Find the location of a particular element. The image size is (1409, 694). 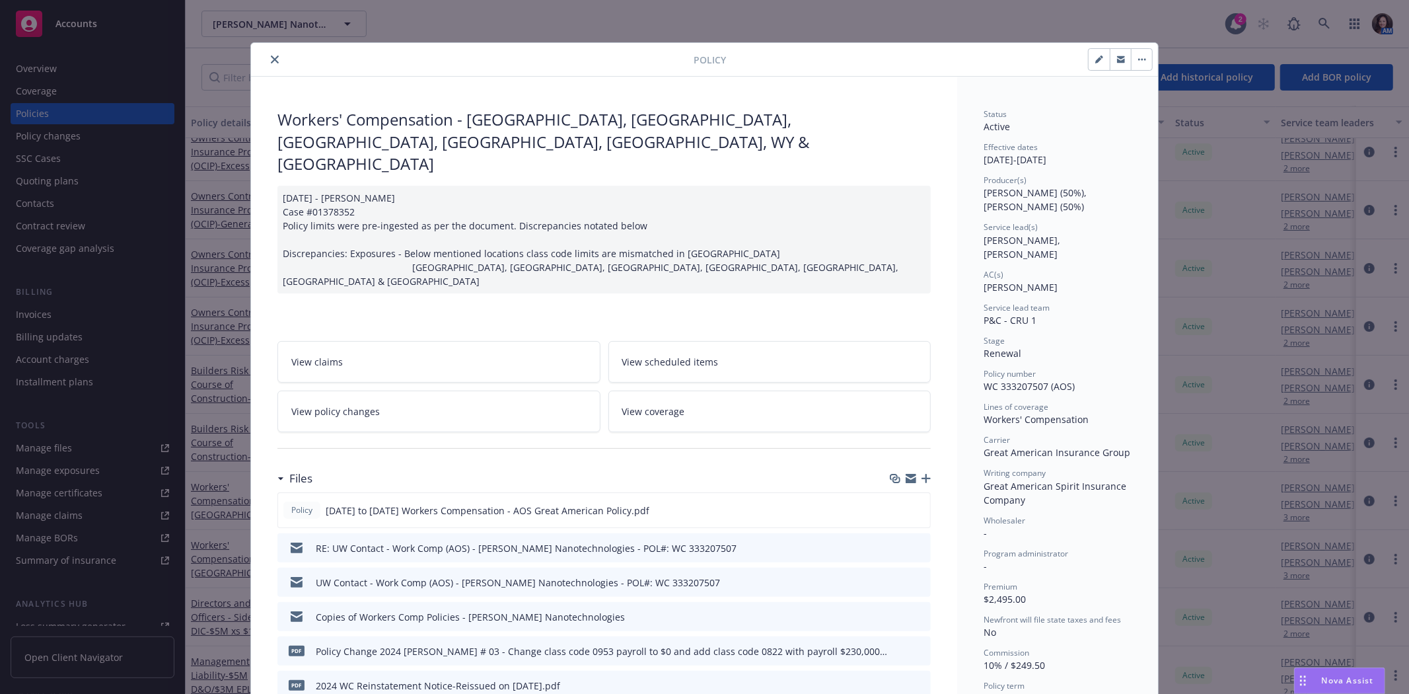

span: Status is located at coordinates (995, 114).